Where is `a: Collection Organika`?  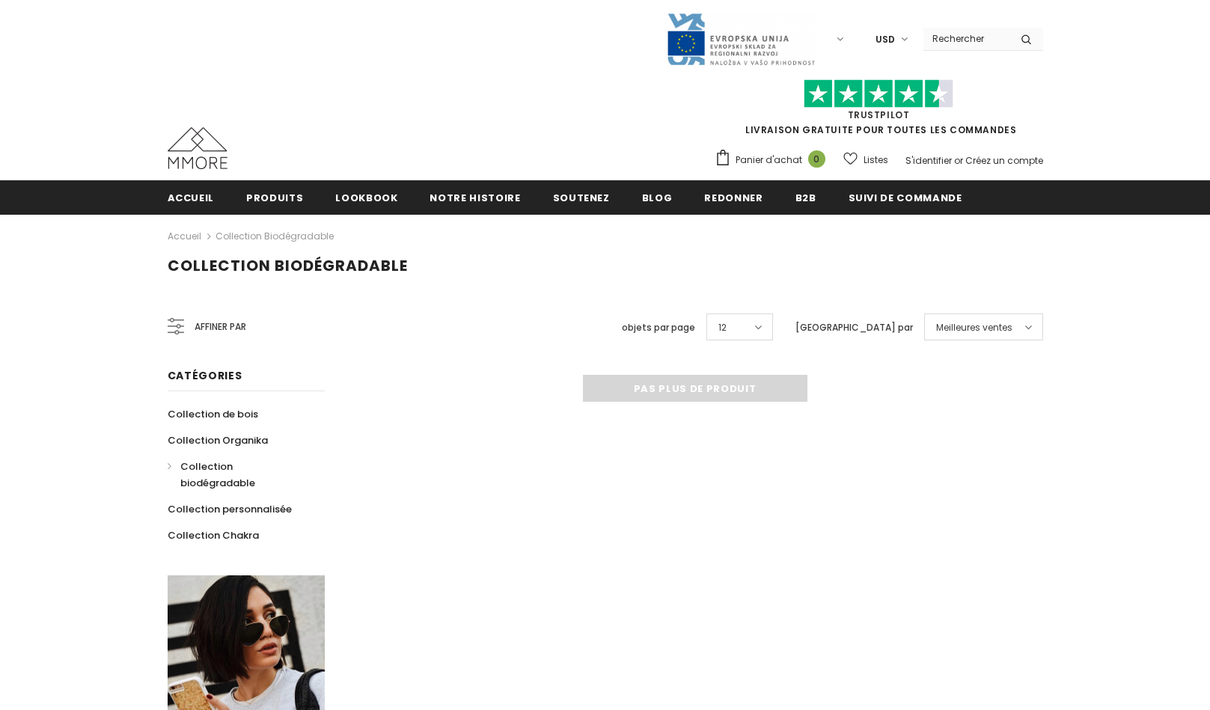 a: Collection Organika is located at coordinates (218, 440).